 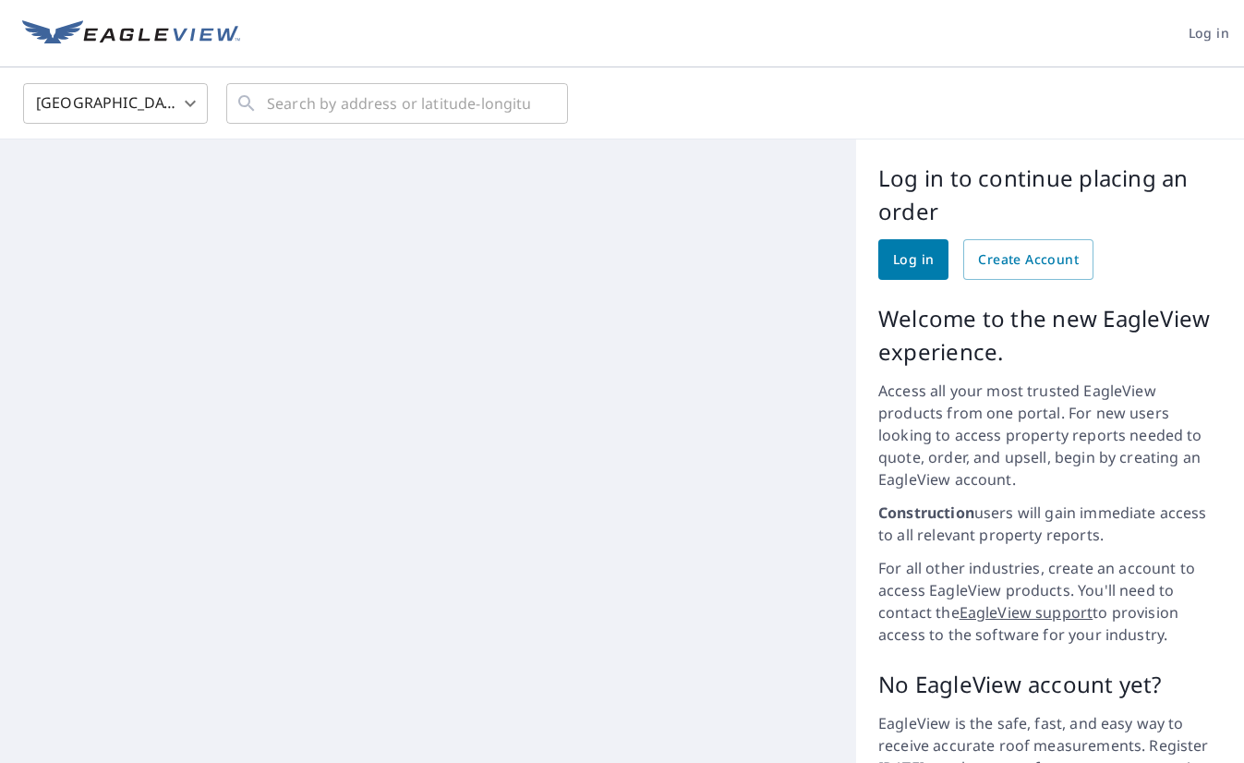 I want to click on p: Welcome to the new EagleView experience., so click(x=1050, y=335).